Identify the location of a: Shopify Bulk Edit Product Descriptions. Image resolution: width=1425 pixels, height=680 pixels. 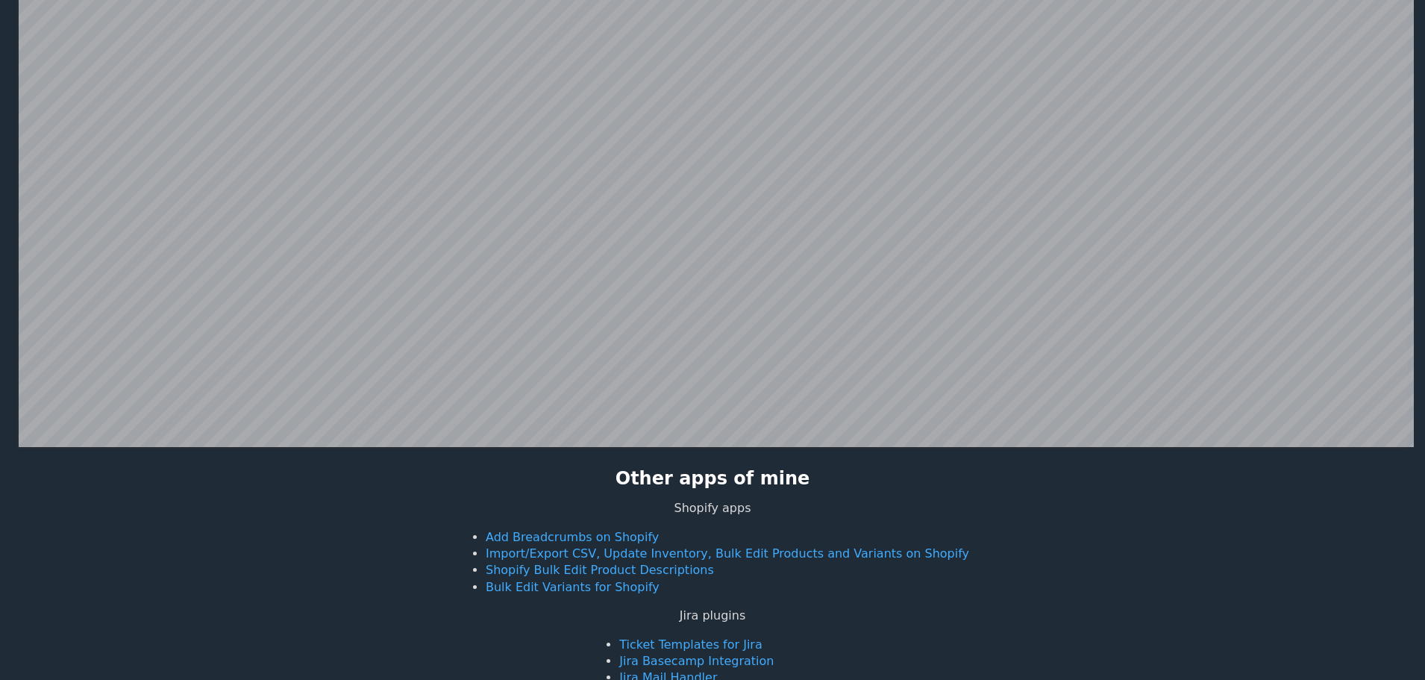
(600, 569).